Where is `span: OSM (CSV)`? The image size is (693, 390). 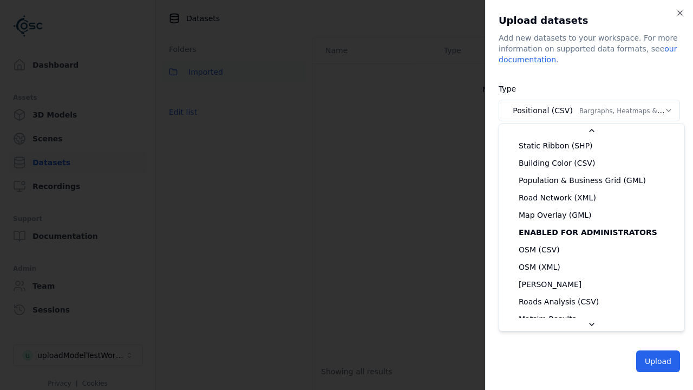 span: OSM (CSV) is located at coordinates (539, 250).